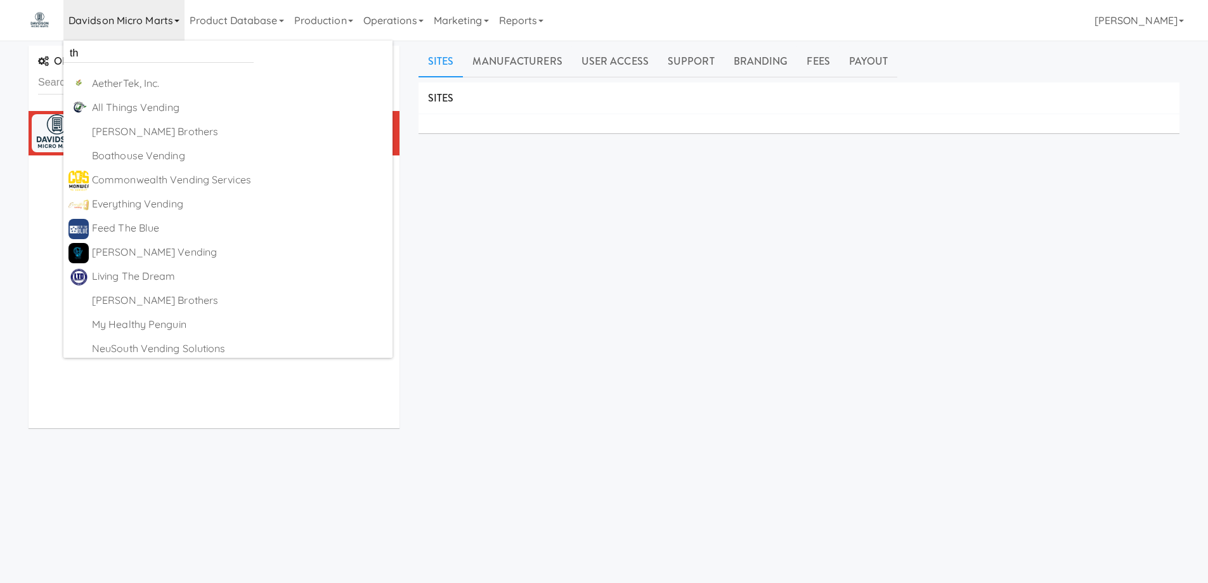 The image size is (1208, 583). Describe the element at coordinates (79, 277) in the screenshot. I see `img: txnegclqgcb8igexycv4.png` at that location.